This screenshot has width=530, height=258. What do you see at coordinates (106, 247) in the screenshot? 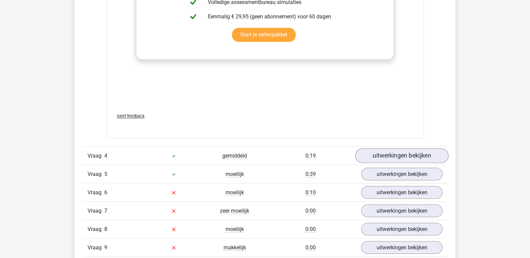
I see `span: 9` at bounding box center [106, 247].